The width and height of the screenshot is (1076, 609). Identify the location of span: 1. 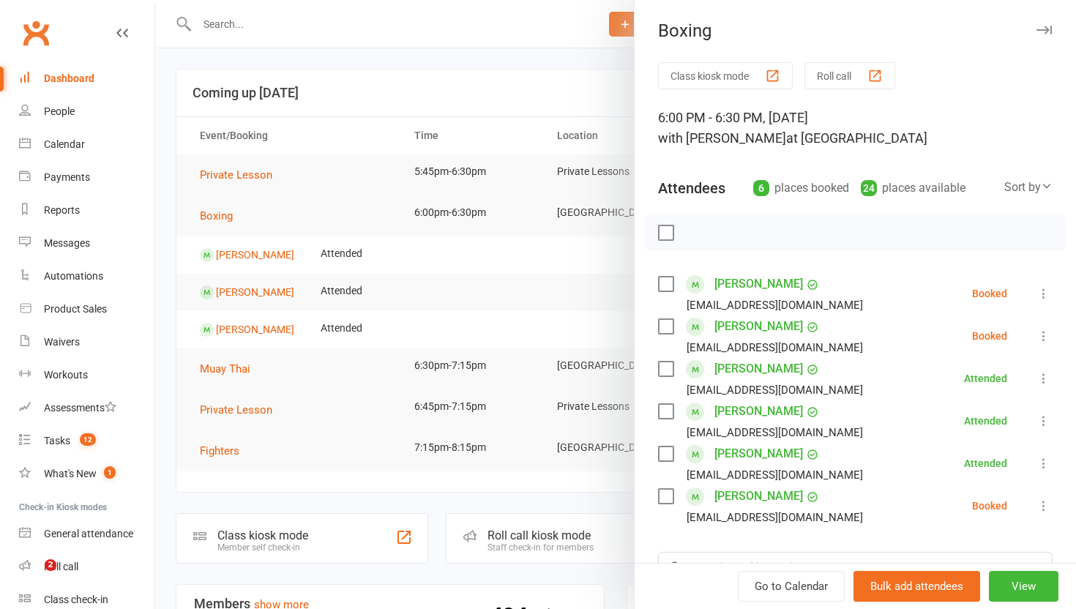
(110, 472).